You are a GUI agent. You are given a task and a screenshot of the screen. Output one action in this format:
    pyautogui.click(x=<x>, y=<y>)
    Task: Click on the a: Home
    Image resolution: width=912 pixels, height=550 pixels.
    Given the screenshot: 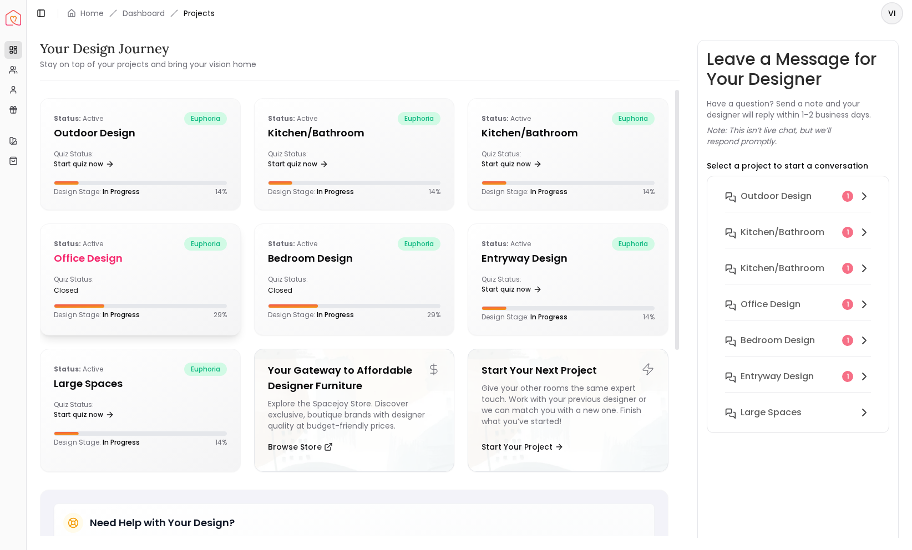 What is the action you would take?
    pyautogui.click(x=92, y=13)
    